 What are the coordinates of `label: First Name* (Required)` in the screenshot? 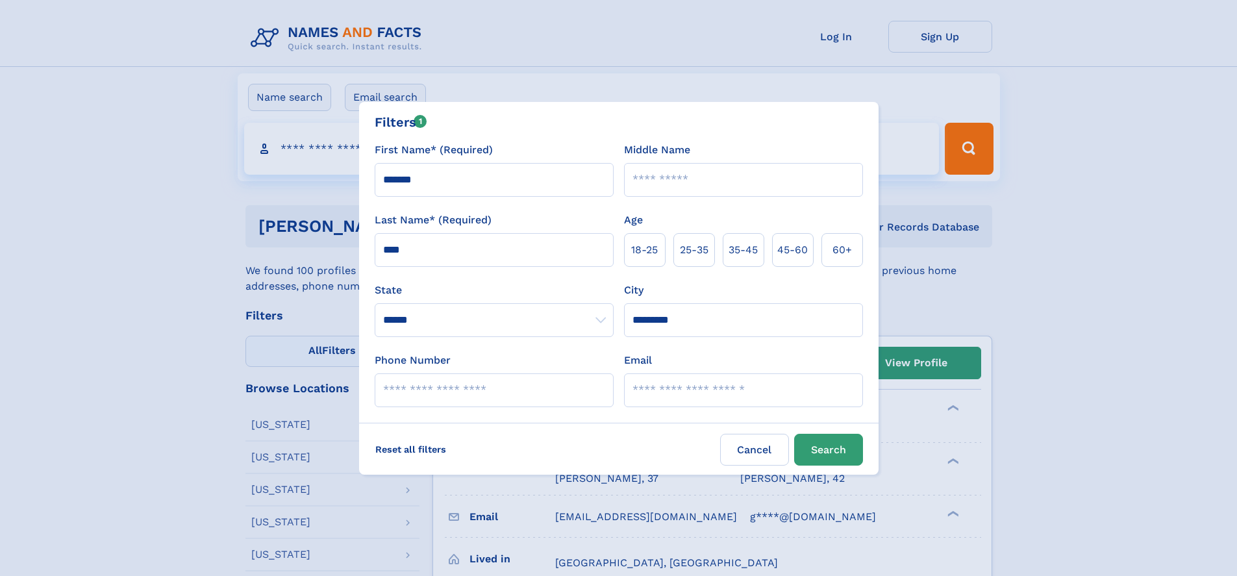 It's located at (434, 150).